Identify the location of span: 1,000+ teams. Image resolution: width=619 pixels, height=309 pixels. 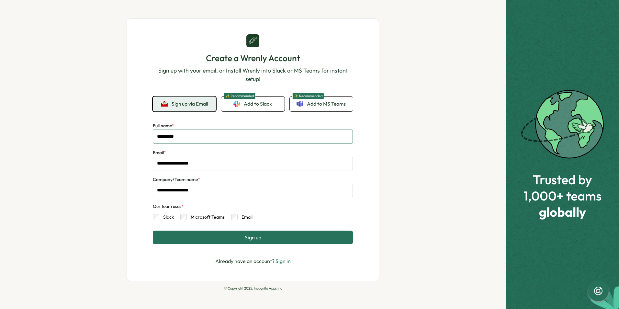
(563, 196).